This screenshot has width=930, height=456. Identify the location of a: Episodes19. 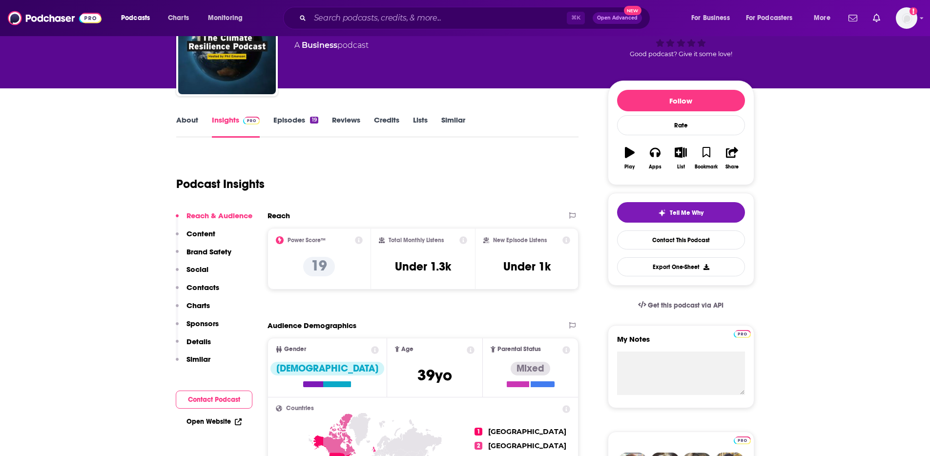
(295, 126).